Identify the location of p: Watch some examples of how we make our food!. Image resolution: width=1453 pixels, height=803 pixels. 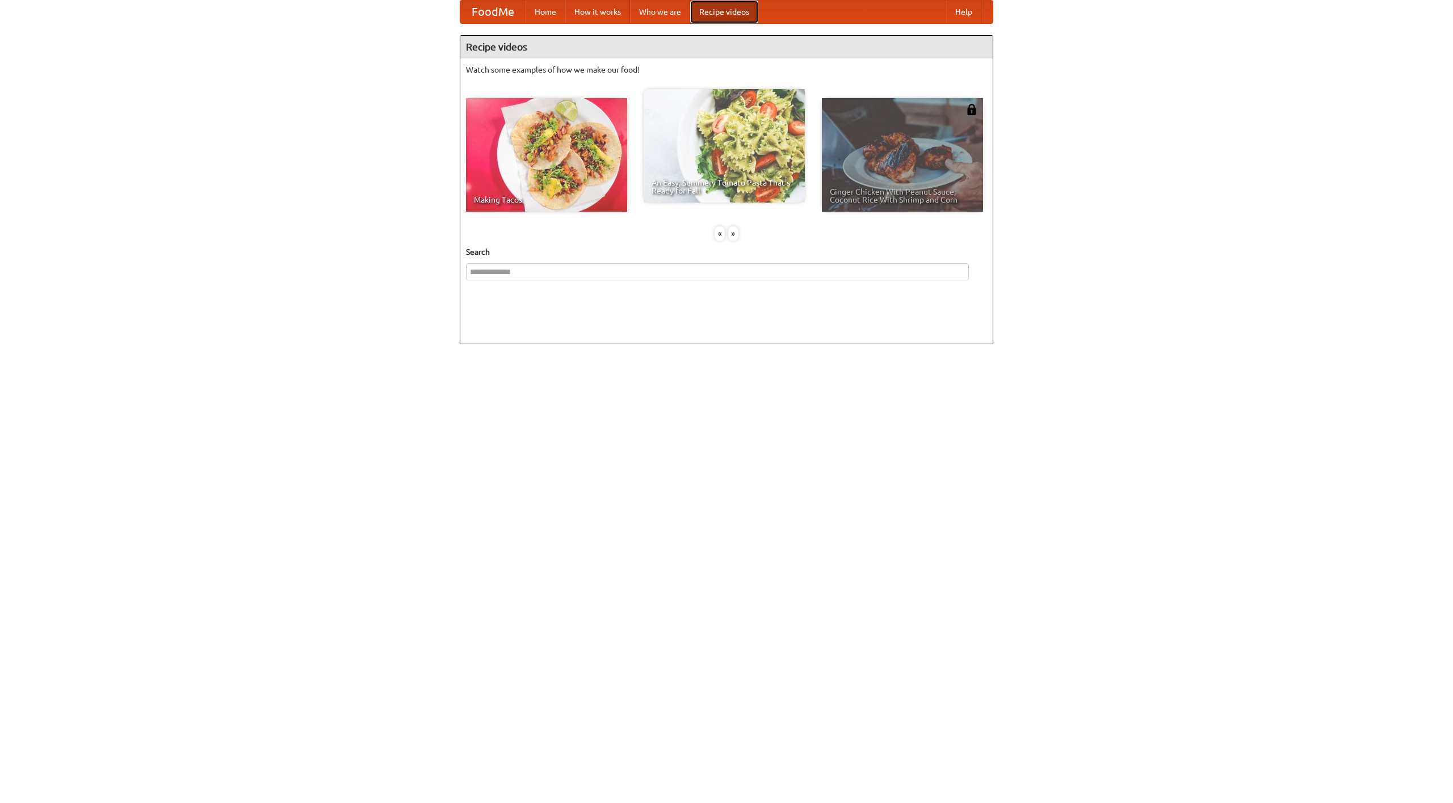
(727, 70).